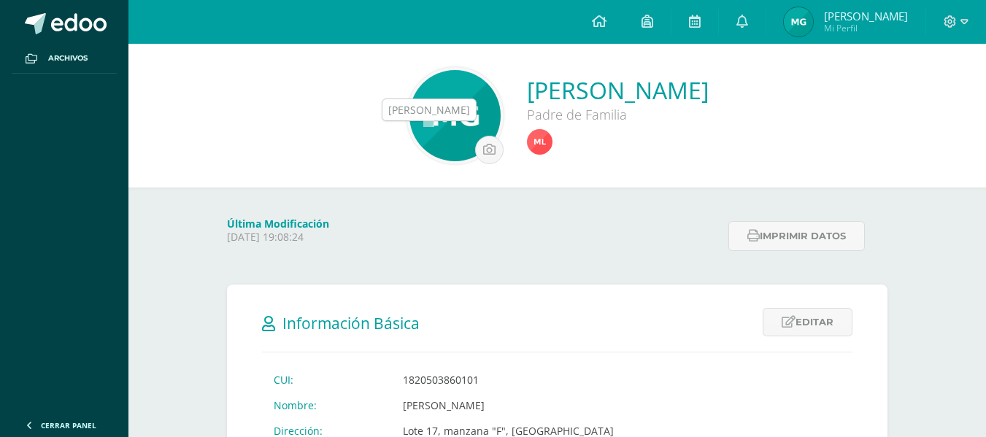 Image resolution: width=986 pixels, height=437 pixels. What do you see at coordinates (799, 22) in the screenshot?
I see `img: 675dbe463ddd0468241670e44f7da921.png` at bounding box center [799, 22].